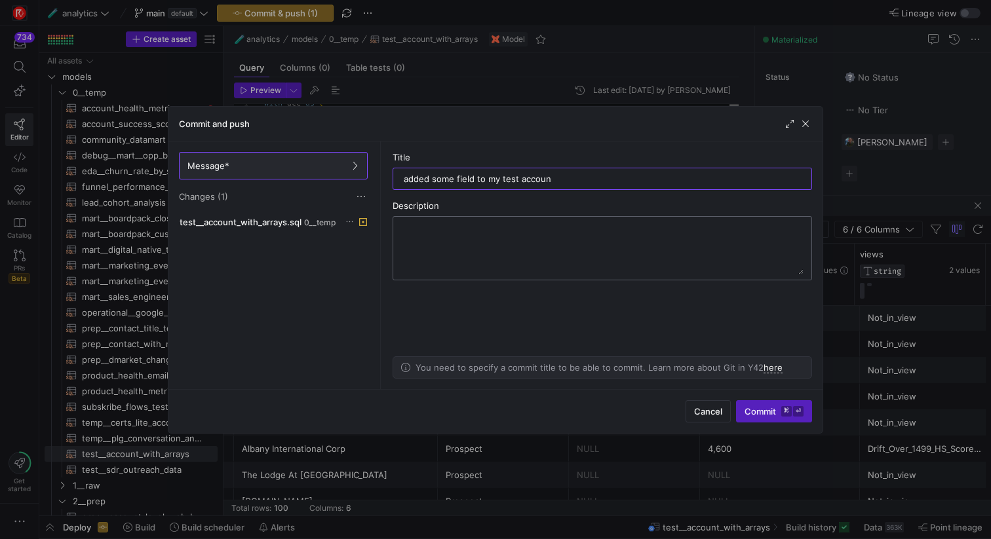 The width and height of the screenshot is (991, 539). Describe the element at coordinates (273, 166) in the screenshot. I see `button: Message*` at that location.